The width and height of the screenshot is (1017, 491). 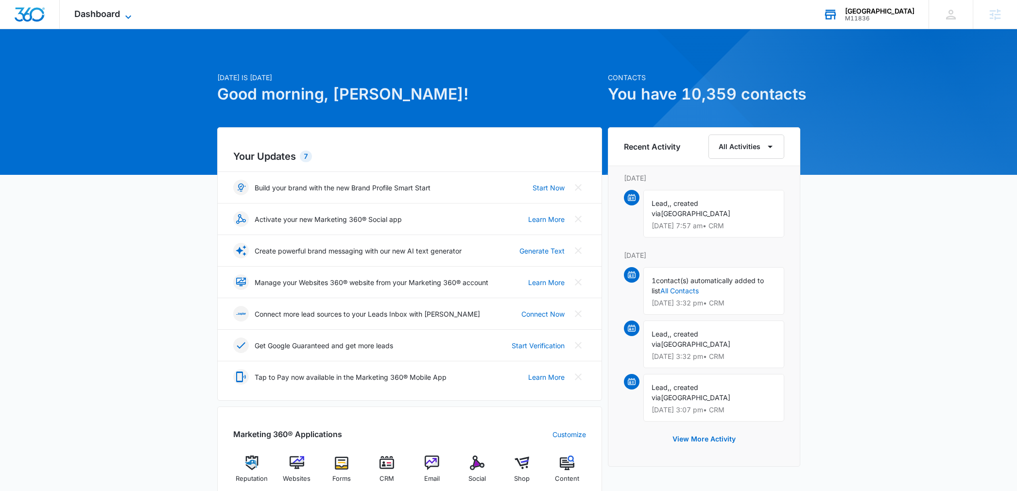 What do you see at coordinates (567, 473) in the screenshot?
I see `a: Content` at bounding box center [567, 473].